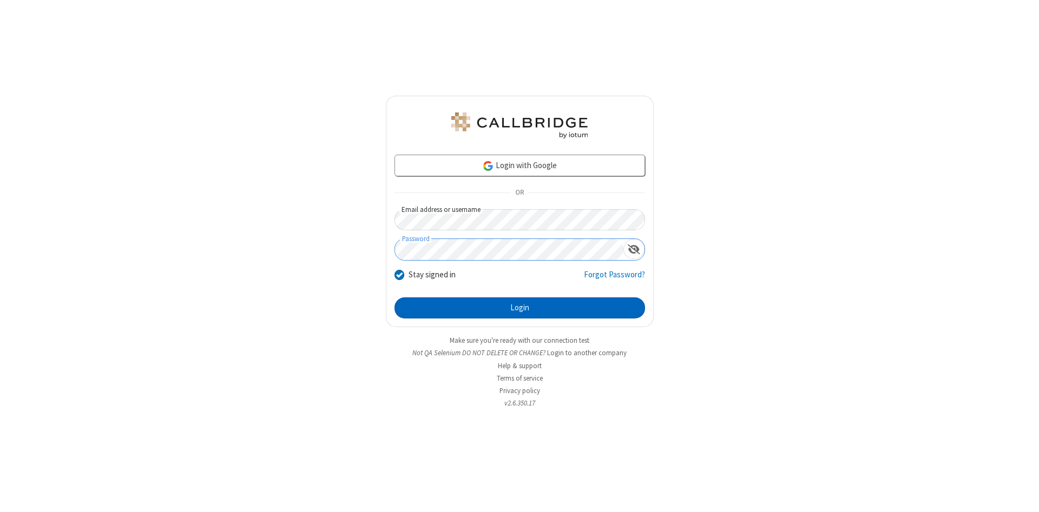 The height and width of the screenshot is (512, 1039). Describe the element at coordinates (519, 353) in the screenshot. I see `li: Not QA Selenium DO NOT DELETE OR CHANGE?` at that location.